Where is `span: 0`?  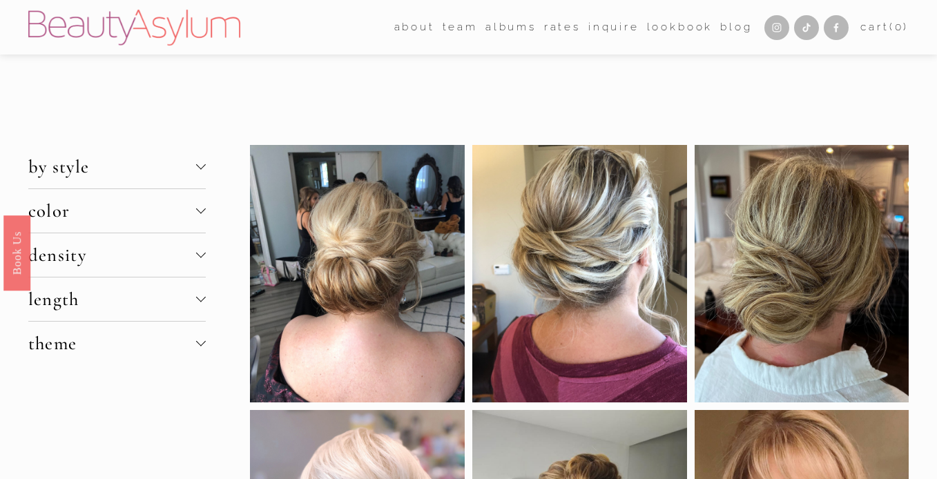 span: 0 is located at coordinates (899, 27).